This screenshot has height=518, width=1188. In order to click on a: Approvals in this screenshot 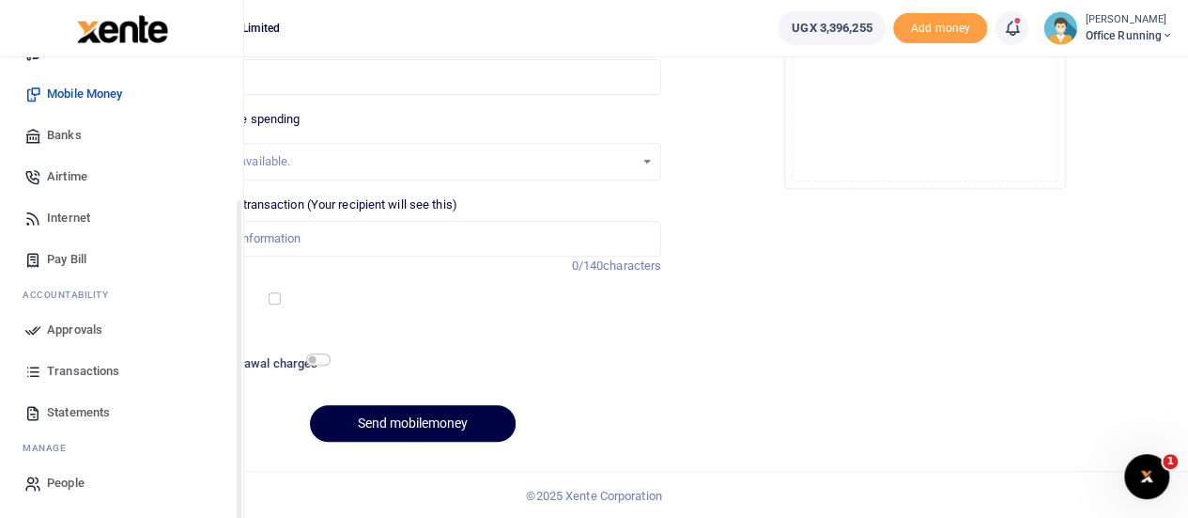, I will do `click(121, 330)`.